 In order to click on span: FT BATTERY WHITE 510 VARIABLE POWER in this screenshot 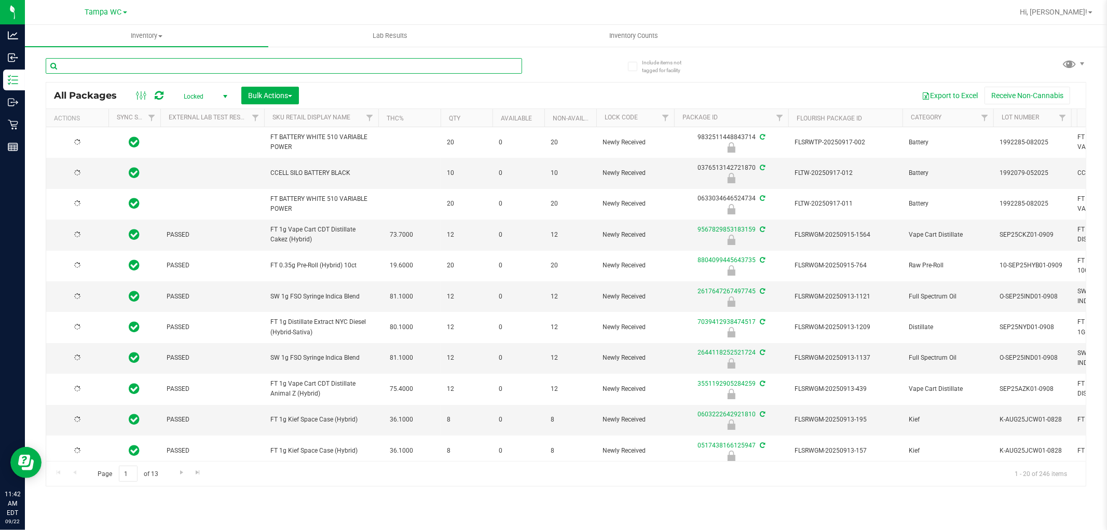, I will do `click(321, 142)`.